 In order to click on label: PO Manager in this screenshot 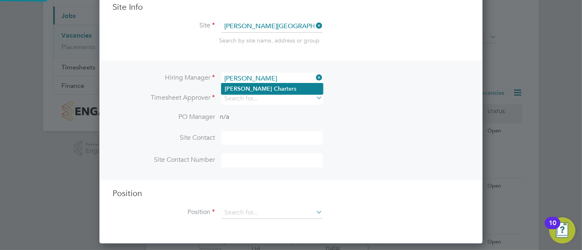, I will do `click(164, 117)`.